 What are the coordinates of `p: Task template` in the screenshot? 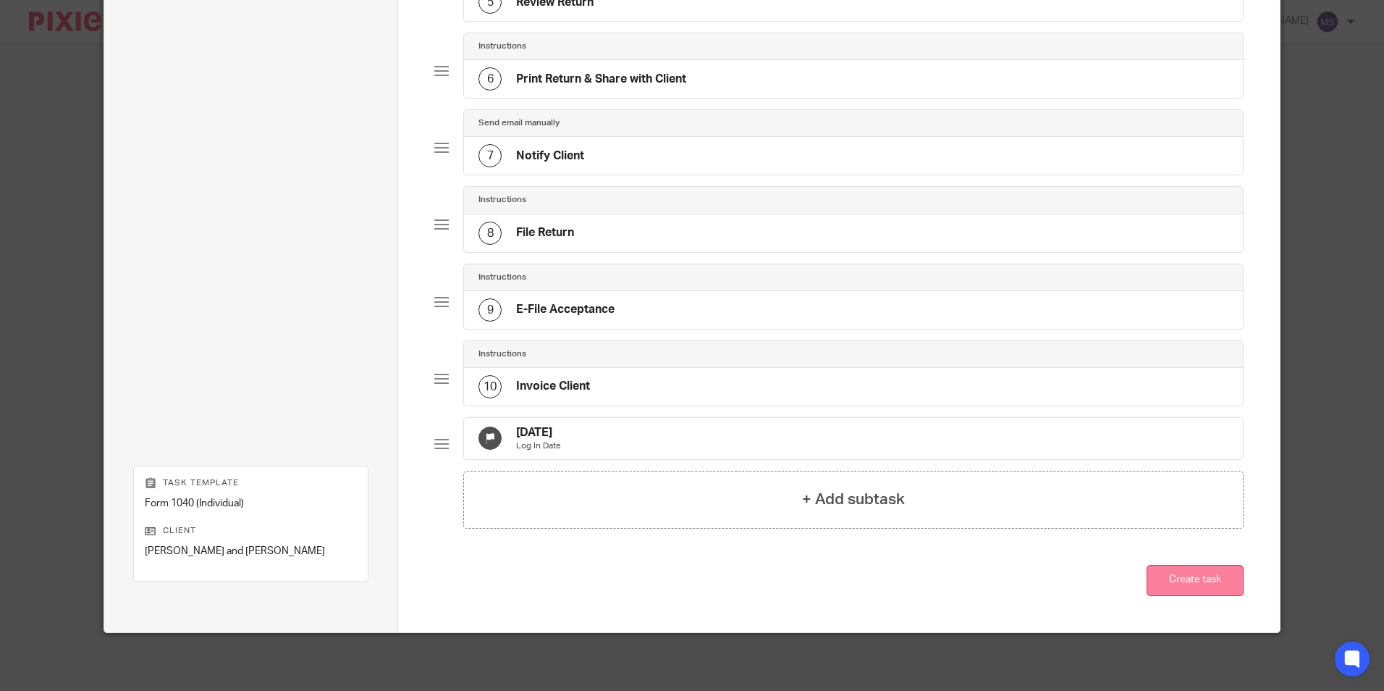 It's located at (250, 483).